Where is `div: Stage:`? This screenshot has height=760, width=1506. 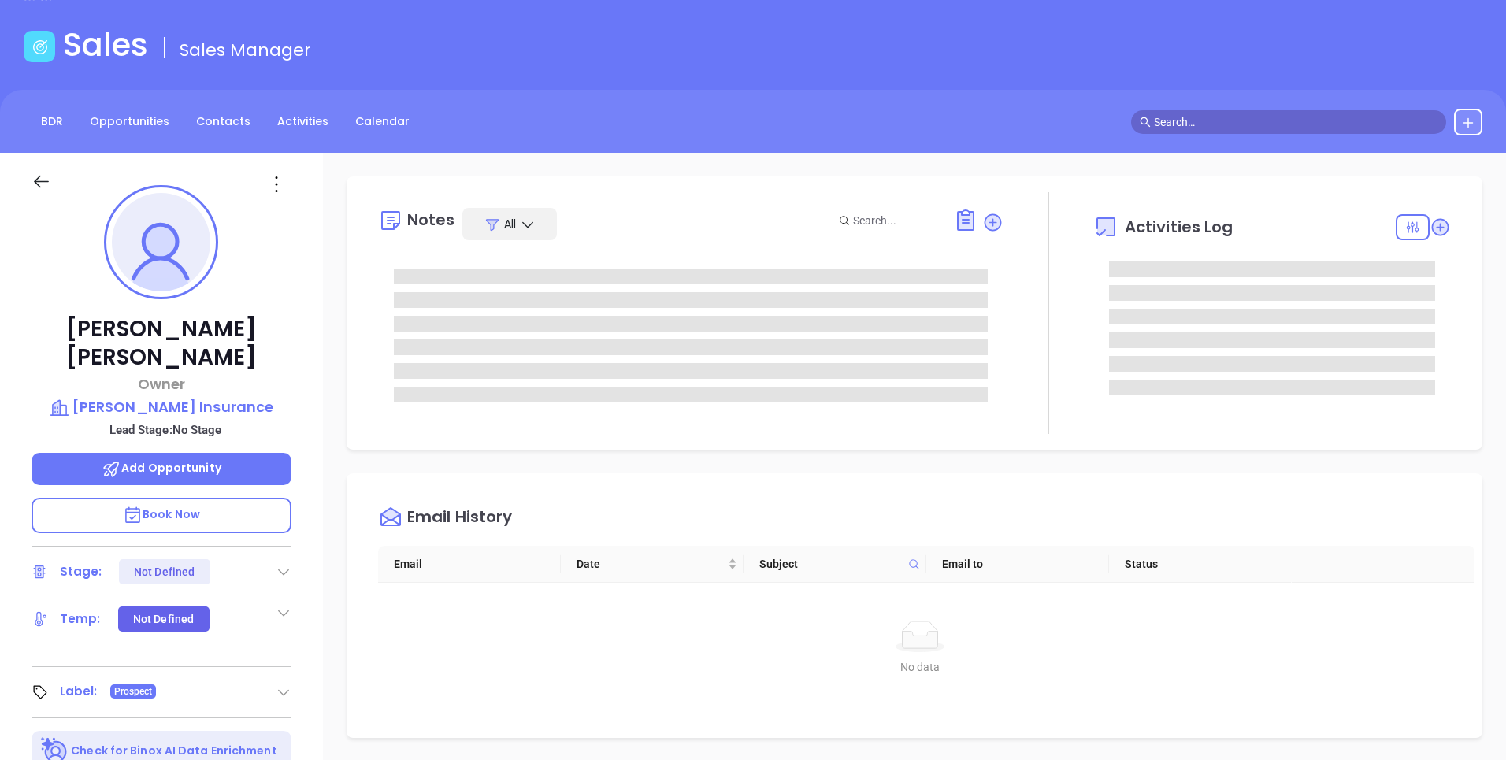 div: Stage: is located at coordinates (81, 572).